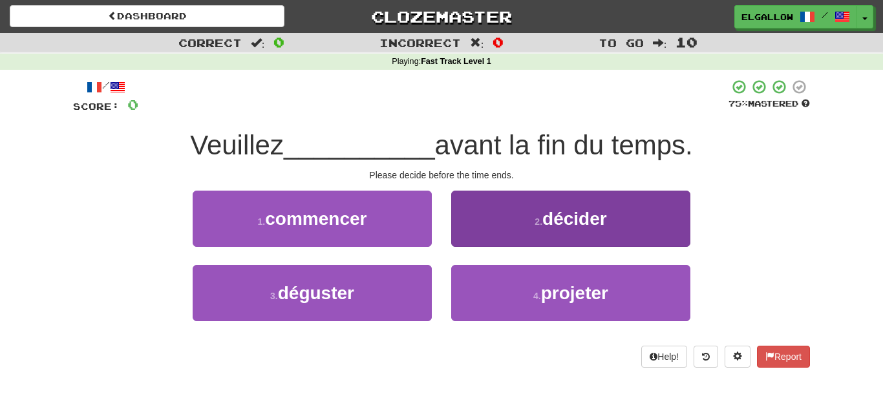  Describe the element at coordinates (312, 293) in the screenshot. I see `button: 3.déguster` at that location.